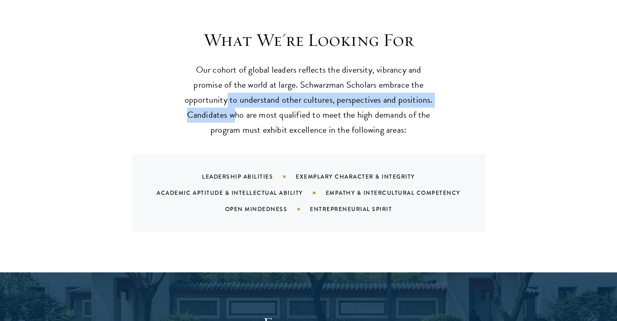 Image resolution: width=617 pixels, height=321 pixels. What do you see at coordinates (366, 177) in the screenshot?
I see `div: Exemplary Character & Integrity` at bounding box center [366, 177].